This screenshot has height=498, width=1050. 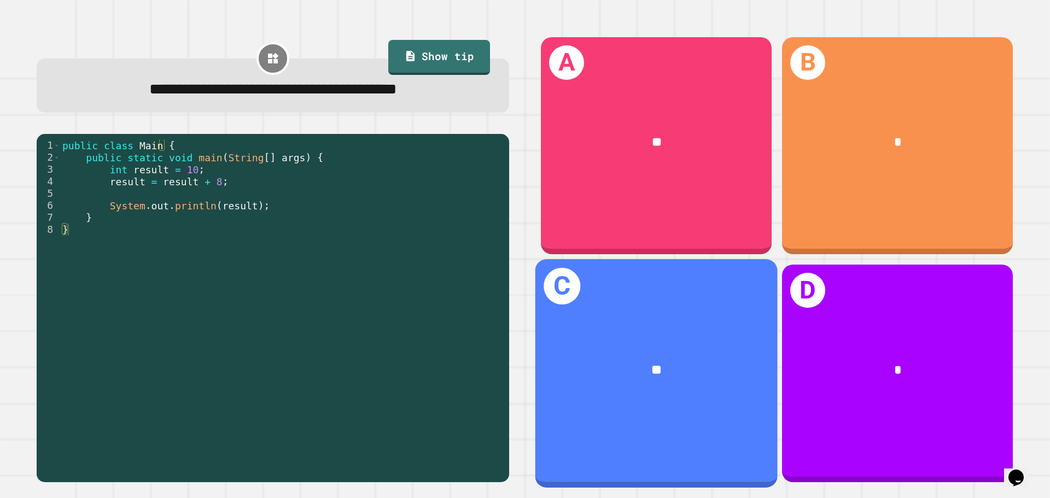 I want to click on div: 4, so click(x=48, y=182).